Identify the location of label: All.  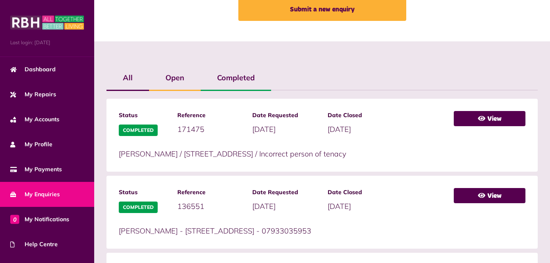
(128, 78).